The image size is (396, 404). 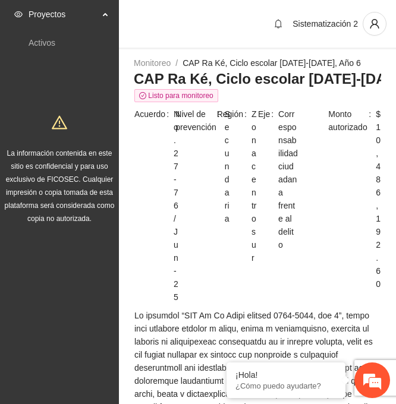 What do you see at coordinates (200, 166) in the screenshot?
I see `span: Nivel de prevención` at bounding box center [200, 166].